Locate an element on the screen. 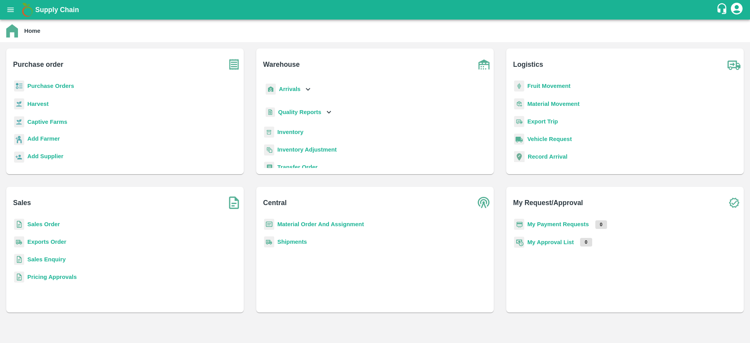 The width and height of the screenshot is (750, 343). b: Logistics is located at coordinates (528, 64).